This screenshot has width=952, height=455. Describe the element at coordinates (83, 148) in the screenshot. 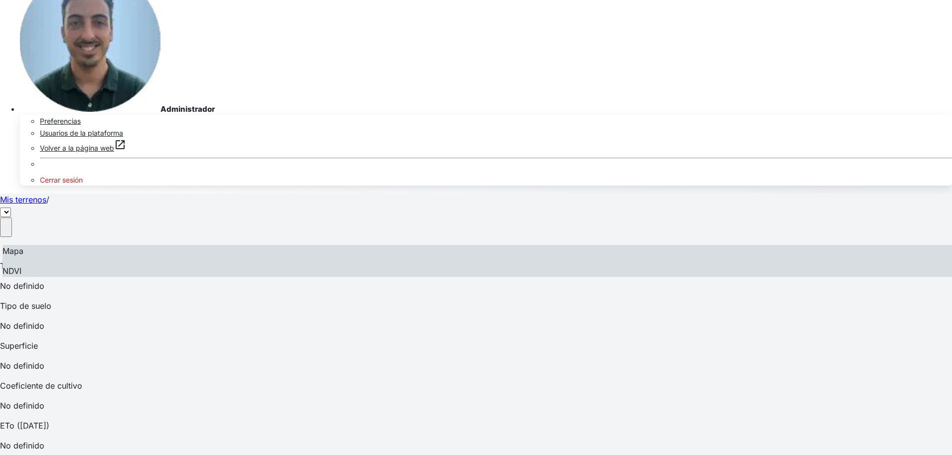

I see `a: Volver a la página weblaunch` at that location.